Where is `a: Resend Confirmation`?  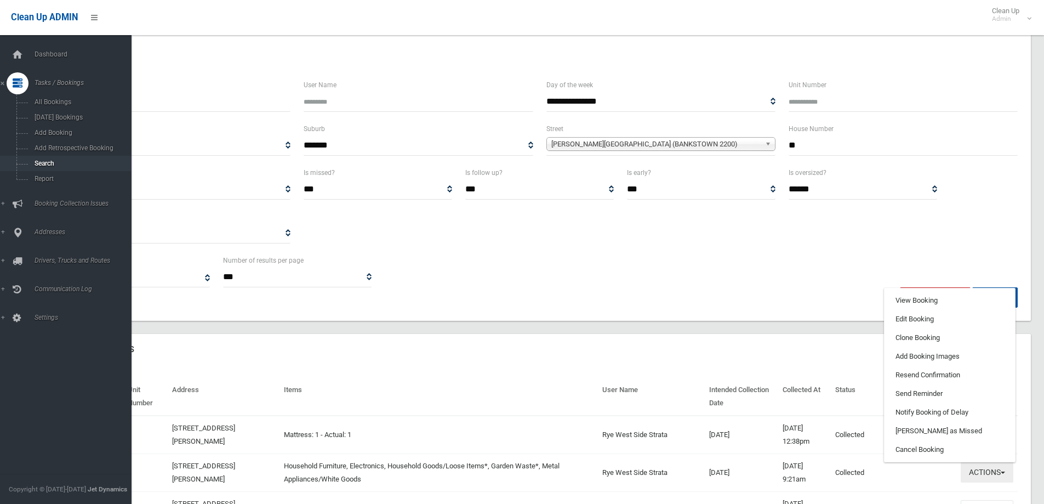 a: Resend Confirmation is located at coordinates (950, 375).